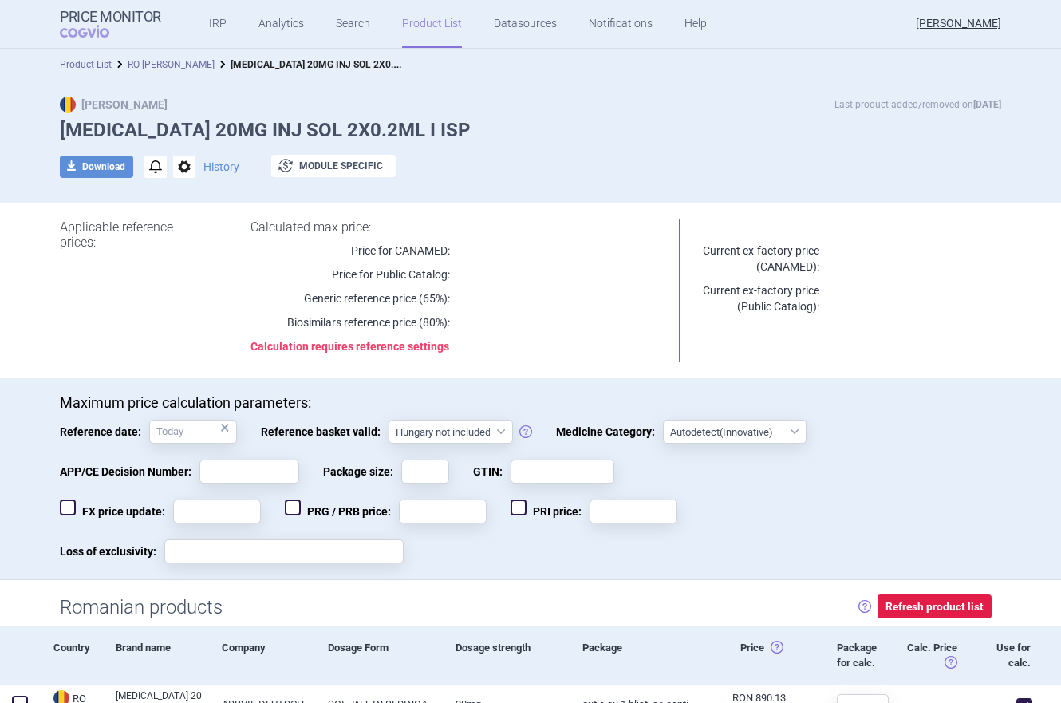 This screenshot has height=703, width=1061. I want to click on div: Calc. Price, so click(935, 655).